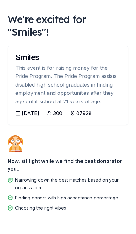 Image resolution: width=136 pixels, height=234 pixels. Describe the element at coordinates (72, 184) in the screenshot. I see `div: Narrowing down the best matches based on your organization` at that location.